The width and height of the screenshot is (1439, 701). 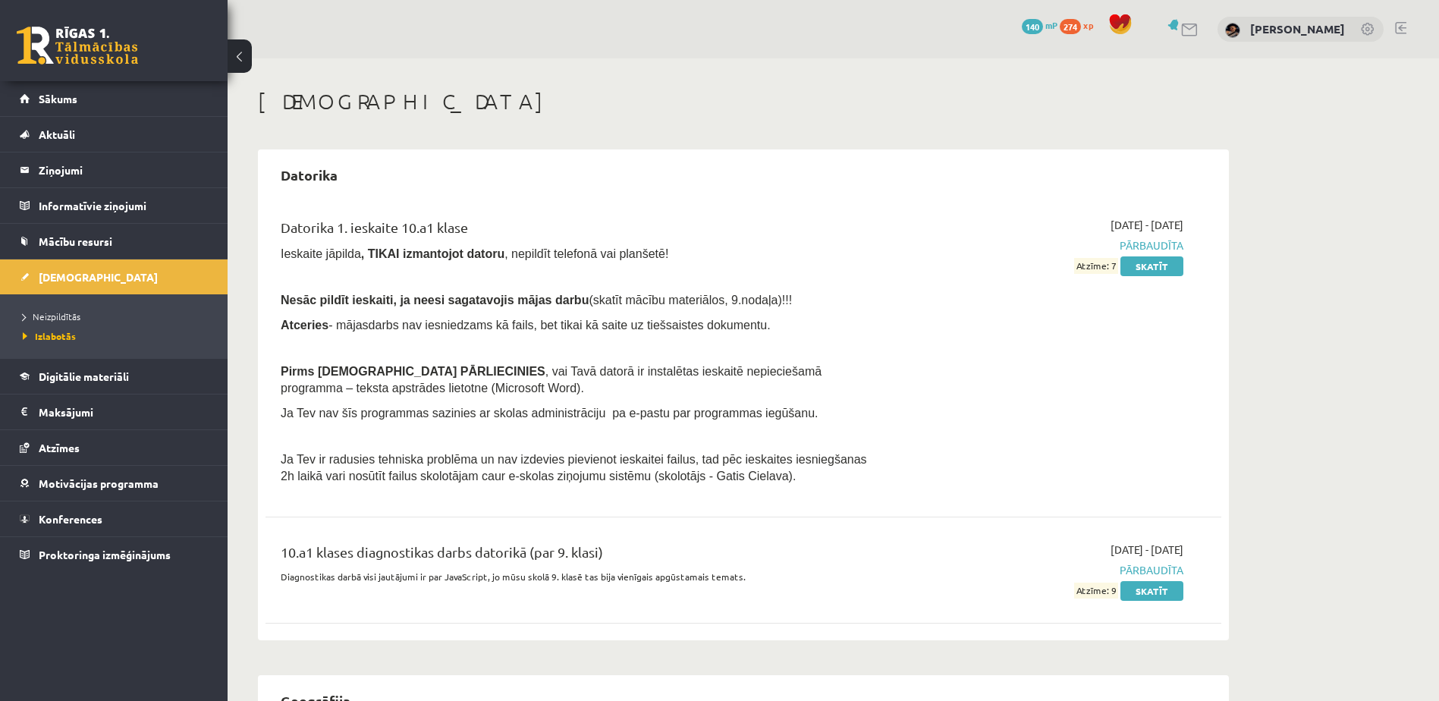 I want to click on legend: Informatīvie ziņojumi, so click(x=124, y=206).